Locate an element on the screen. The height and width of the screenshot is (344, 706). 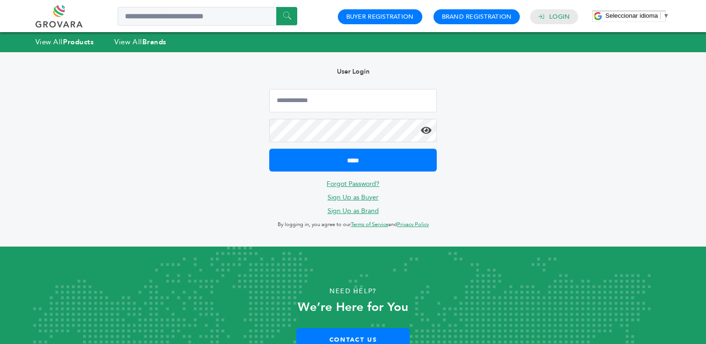
a: View AllBrands is located at coordinates (140, 42).